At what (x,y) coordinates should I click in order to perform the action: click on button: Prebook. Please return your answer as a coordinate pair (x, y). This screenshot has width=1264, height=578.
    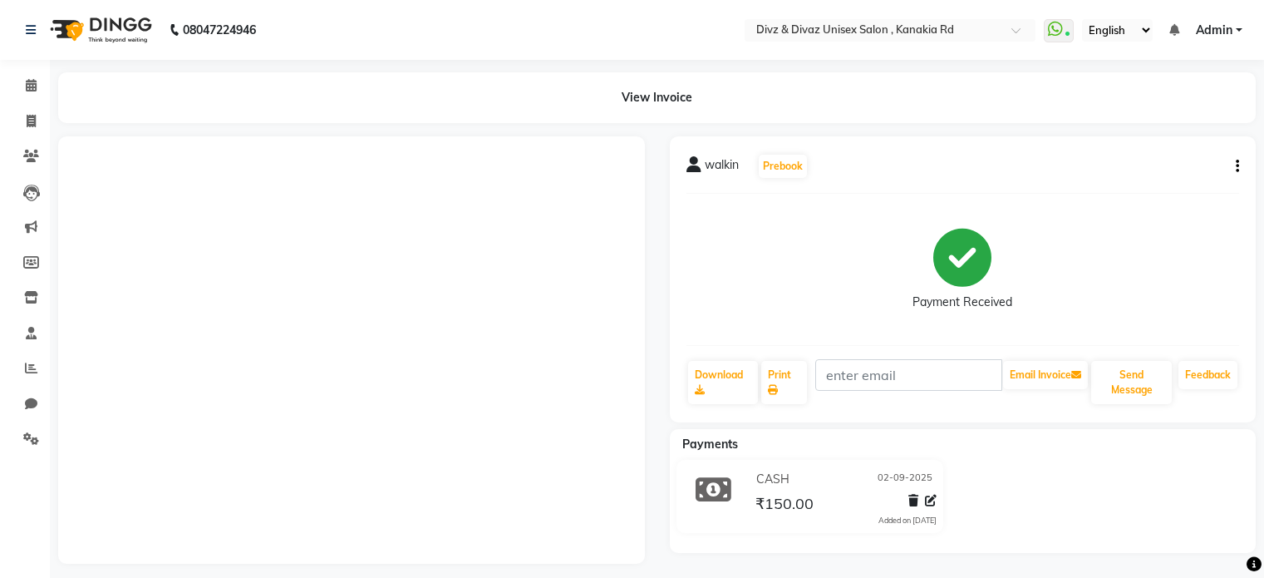
    Looking at the image, I should click on (783, 166).